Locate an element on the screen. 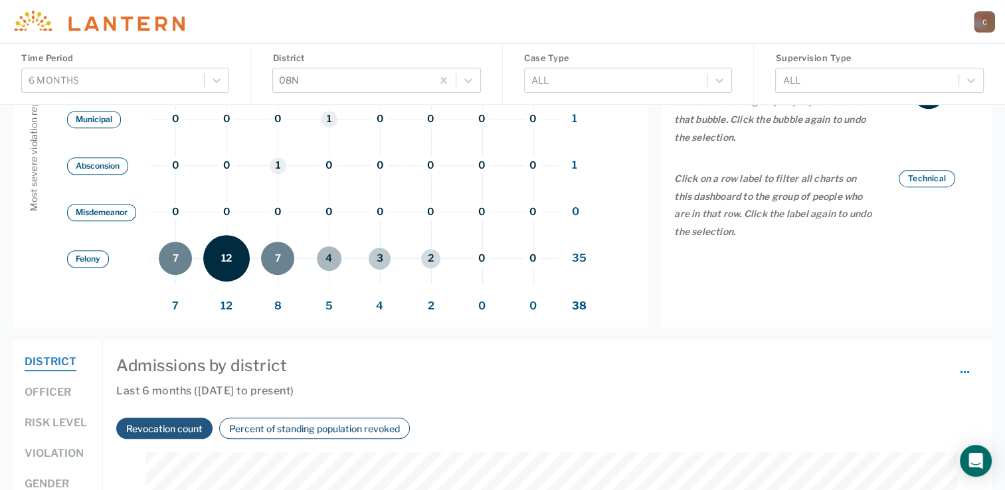 The height and width of the screenshot is (490, 1005). button: Percent of standing population revoked is located at coordinates (314, 428).